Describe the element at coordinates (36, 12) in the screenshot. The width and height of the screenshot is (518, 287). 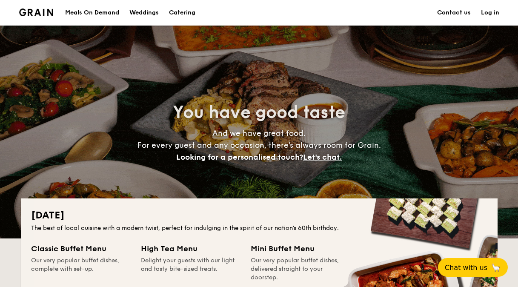
I see `a: Logotype` at that location.